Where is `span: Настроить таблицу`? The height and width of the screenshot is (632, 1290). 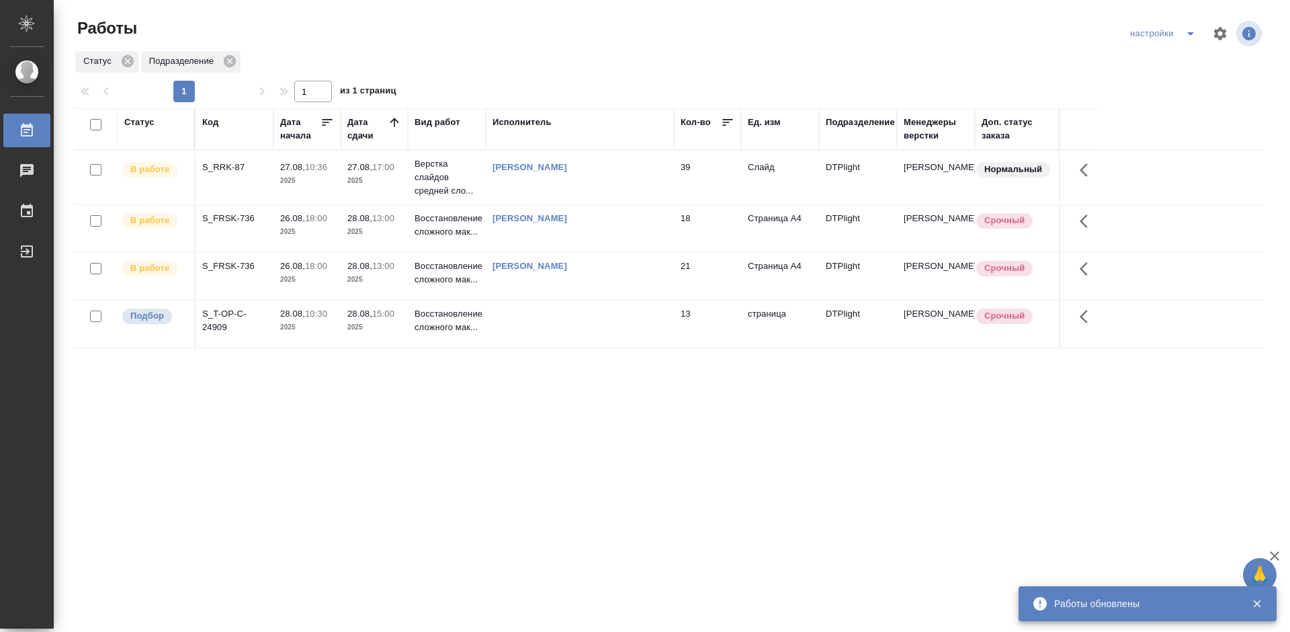 span: Настроить таблицу is located at coordinates (1220, 34).